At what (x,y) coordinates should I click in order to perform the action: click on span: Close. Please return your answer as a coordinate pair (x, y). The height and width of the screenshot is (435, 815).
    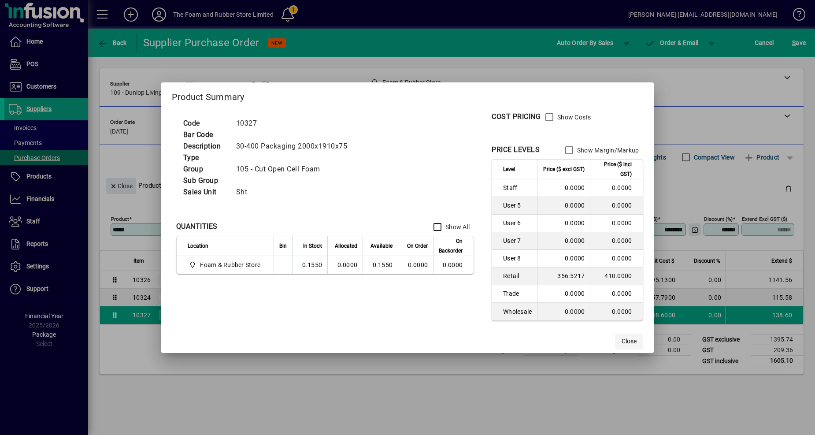
    Looking at the image, I should click on (629, 341).